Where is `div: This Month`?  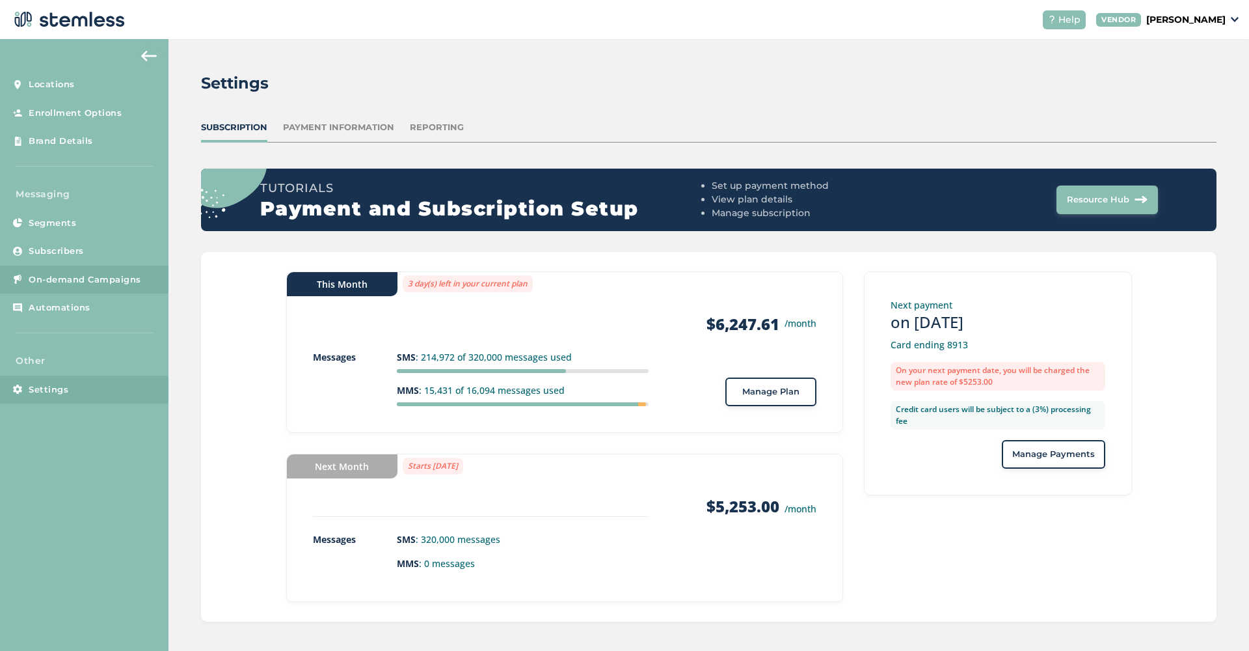
div: This Month is located at coordinates (342, 284).